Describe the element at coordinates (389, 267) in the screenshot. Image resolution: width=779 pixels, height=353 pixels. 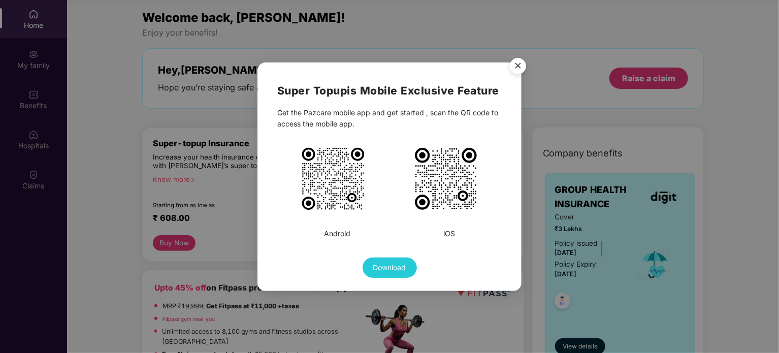
I see `span: Download` at that location.